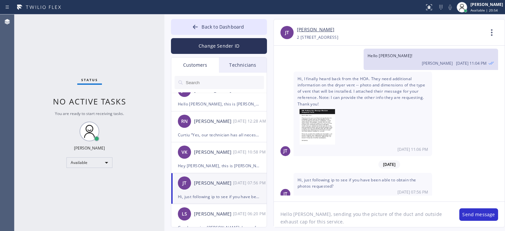  What do you see at coordinates (479, 215) in the screenshot?
I see `button: Send message` at bounding box center [479, 215].